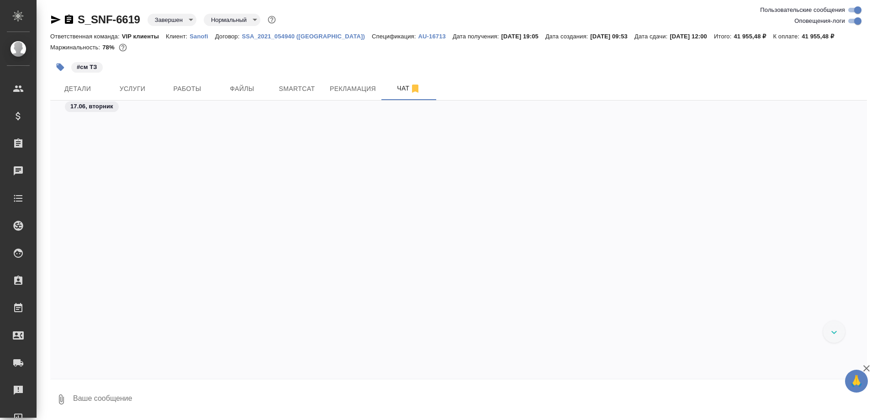  I want to click on button: Скопировать ссылку, so click(69, 20).